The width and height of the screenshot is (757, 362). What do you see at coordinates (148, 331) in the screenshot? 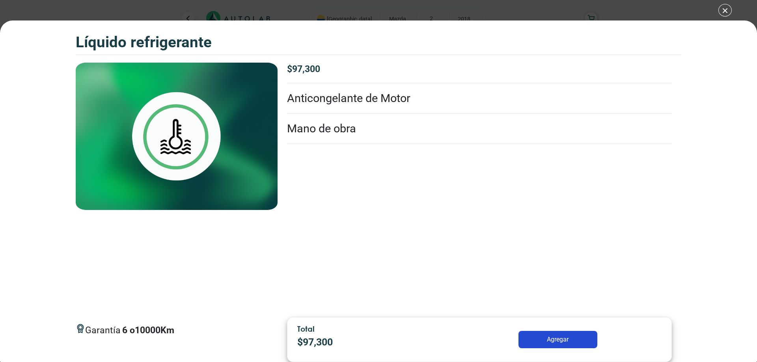
I see `p: 6 o 10000 Km` at bounding box center [148, 331].